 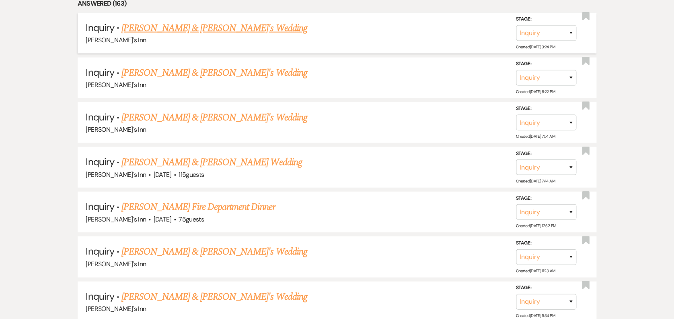 What do you see at coordinates (191, 219) in the screenshot?
I see `span: 75 guests` at bounding box center [191, 219].